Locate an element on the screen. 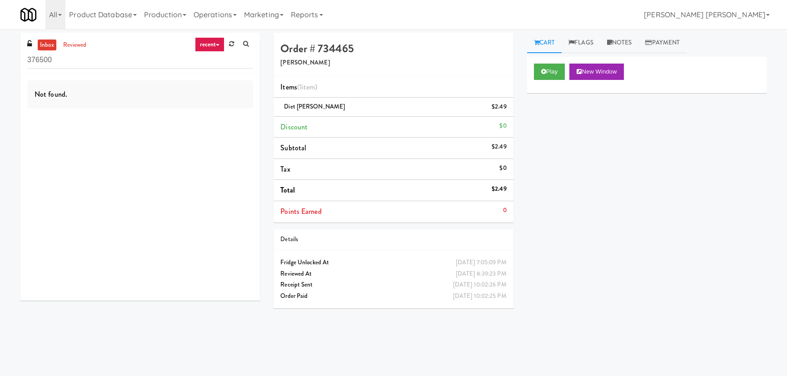  div: Order Paid is located at coordinates (393, 296).